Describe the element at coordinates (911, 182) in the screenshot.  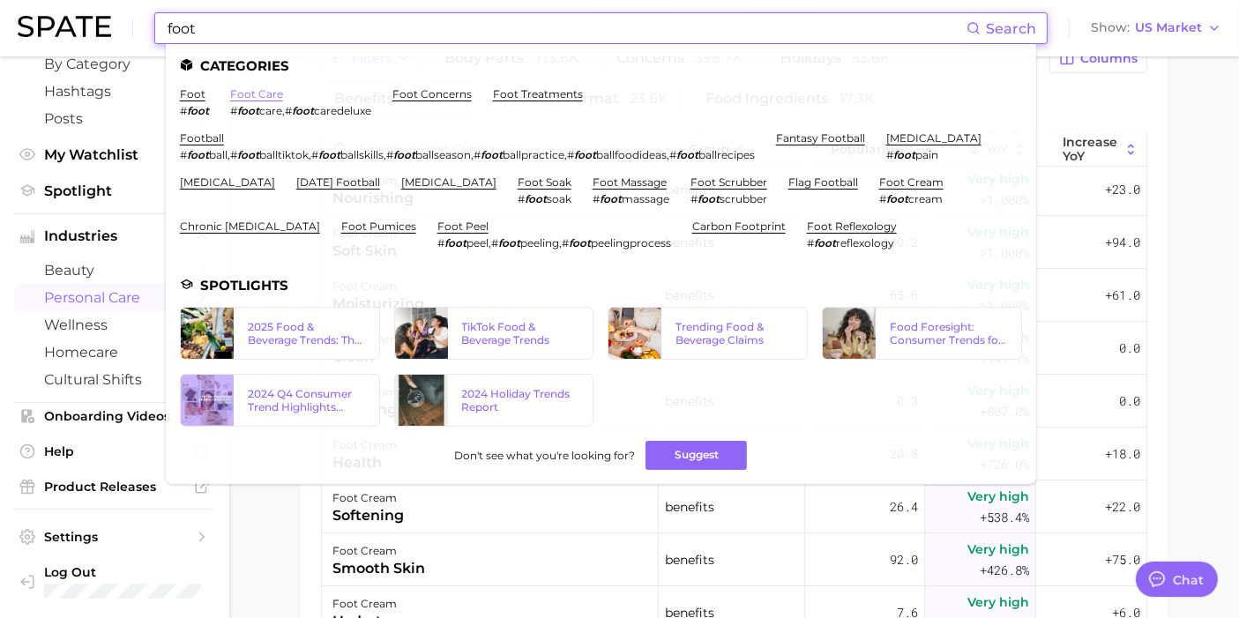
I see `a: foot cream` at that location.